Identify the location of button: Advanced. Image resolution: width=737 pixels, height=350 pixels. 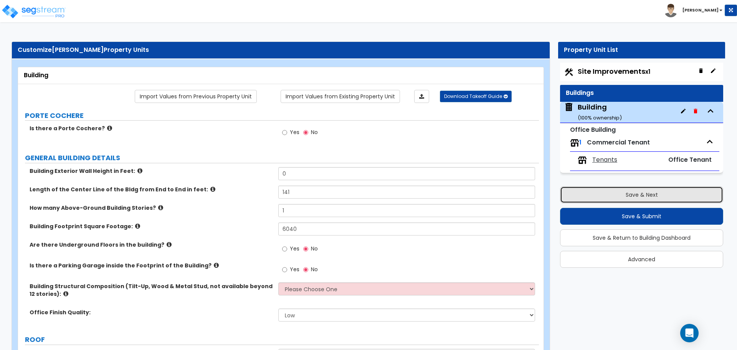
(642, 259).